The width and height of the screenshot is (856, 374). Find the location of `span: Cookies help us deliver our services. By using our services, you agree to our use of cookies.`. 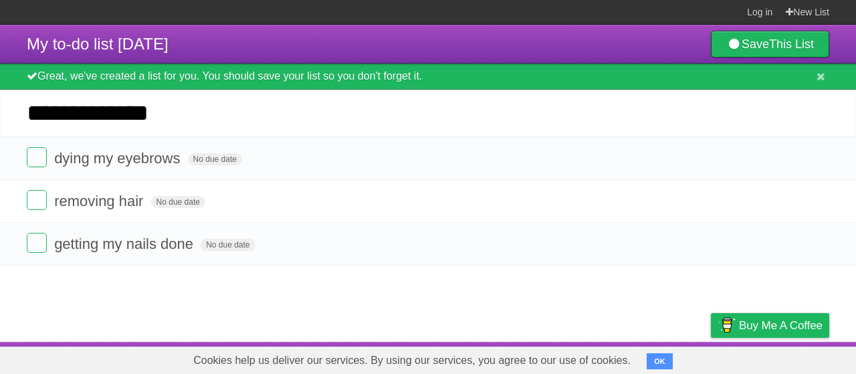

span: Cookies help us deliver our services. By using our services, you agree to our use of cookies. is located at coordinates (412, 360).